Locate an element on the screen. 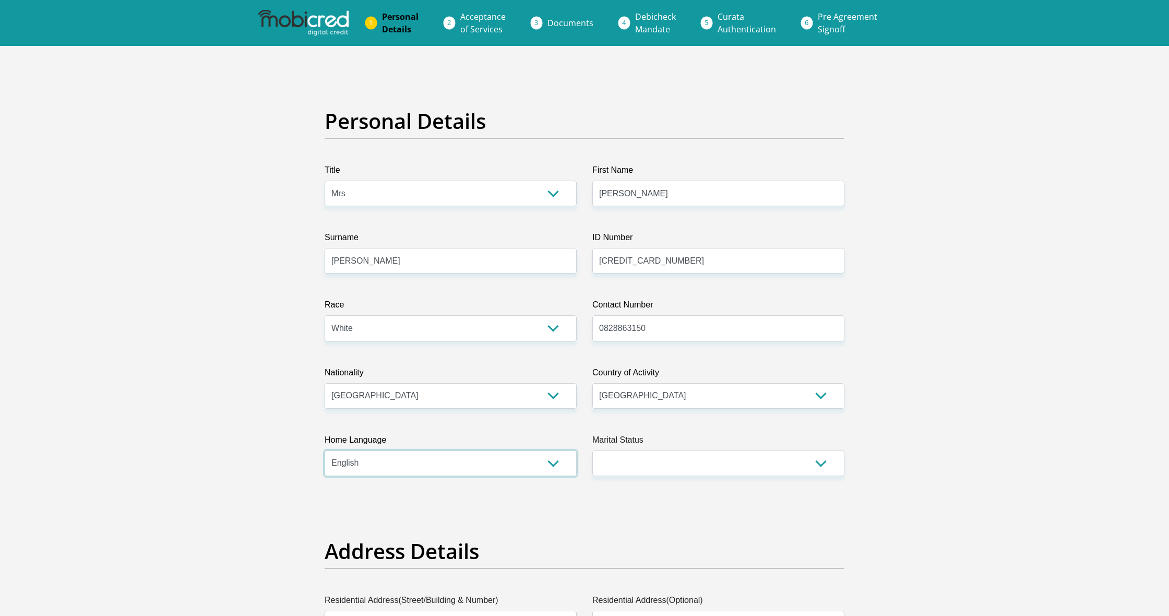 The width and height of the screenshot is (1169, 616). a: Documents is located at coordinates (570, 23).